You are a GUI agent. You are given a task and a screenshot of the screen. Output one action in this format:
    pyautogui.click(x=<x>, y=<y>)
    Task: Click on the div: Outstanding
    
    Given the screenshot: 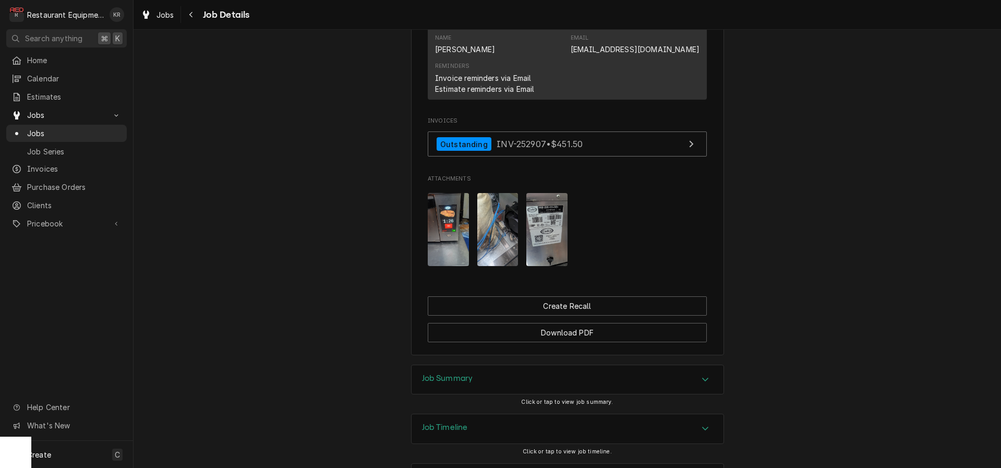 What is the action you would take?
    pyautogui.click(x=464, y=144)
    